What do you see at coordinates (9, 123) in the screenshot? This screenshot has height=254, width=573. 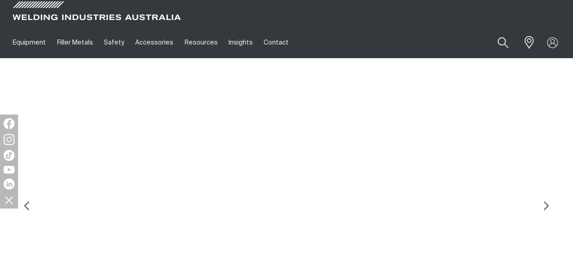 I see `img: Facebook` at bounding box center [9, 123].